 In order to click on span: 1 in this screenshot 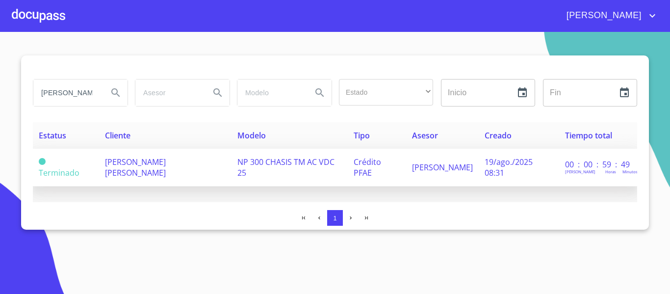, I will do `click(334, 218)`.